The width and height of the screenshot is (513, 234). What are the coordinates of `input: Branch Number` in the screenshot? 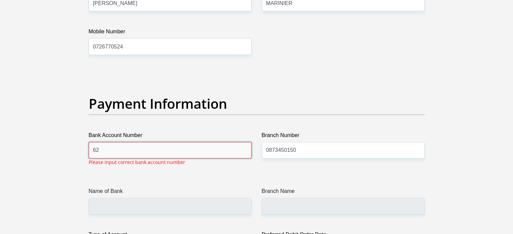 It's located at (343, 150).